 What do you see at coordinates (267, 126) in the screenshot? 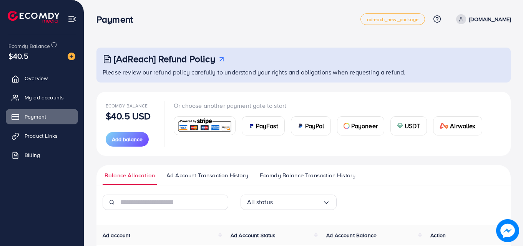
I see `span: PayFast` at bounding box center [267, 126].